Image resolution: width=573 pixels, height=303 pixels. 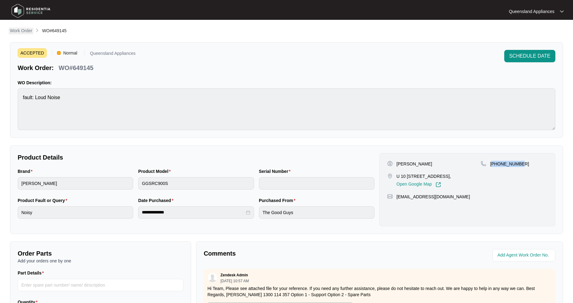 I want to click on p: WO#649145, so click(x=76, y=68).